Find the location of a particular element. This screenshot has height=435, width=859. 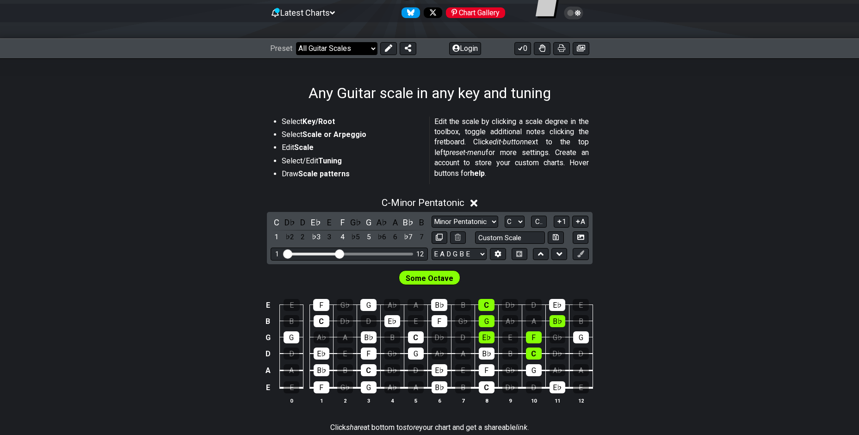

strong: Scale or Arpeggio is located at coordinates (335, 134).